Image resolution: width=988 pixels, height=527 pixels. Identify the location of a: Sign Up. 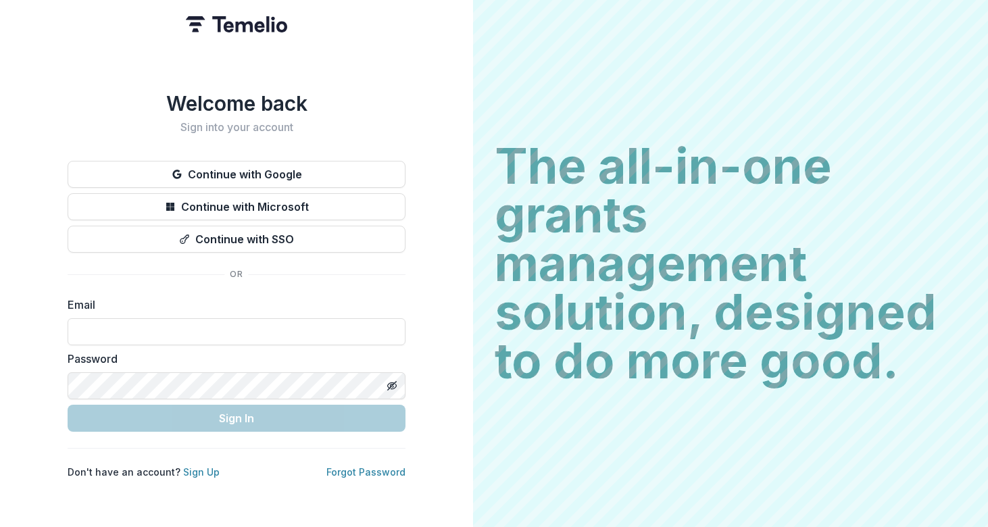
(201, 472).